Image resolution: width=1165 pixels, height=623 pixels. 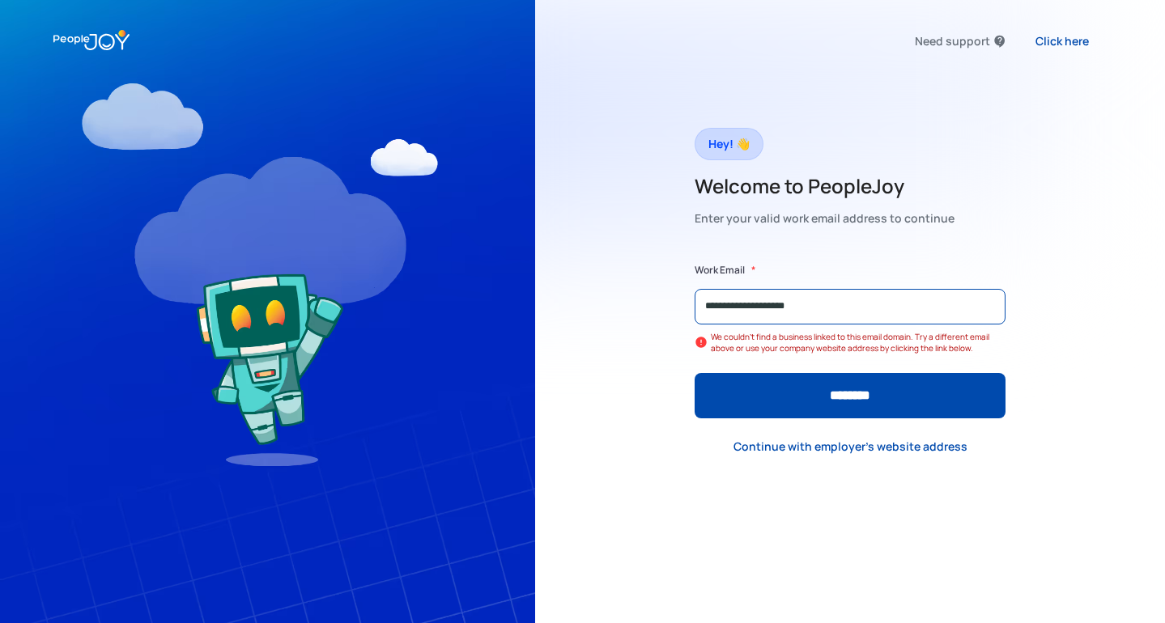 I want to click on a: Click here, so click(x=1062, y=41).